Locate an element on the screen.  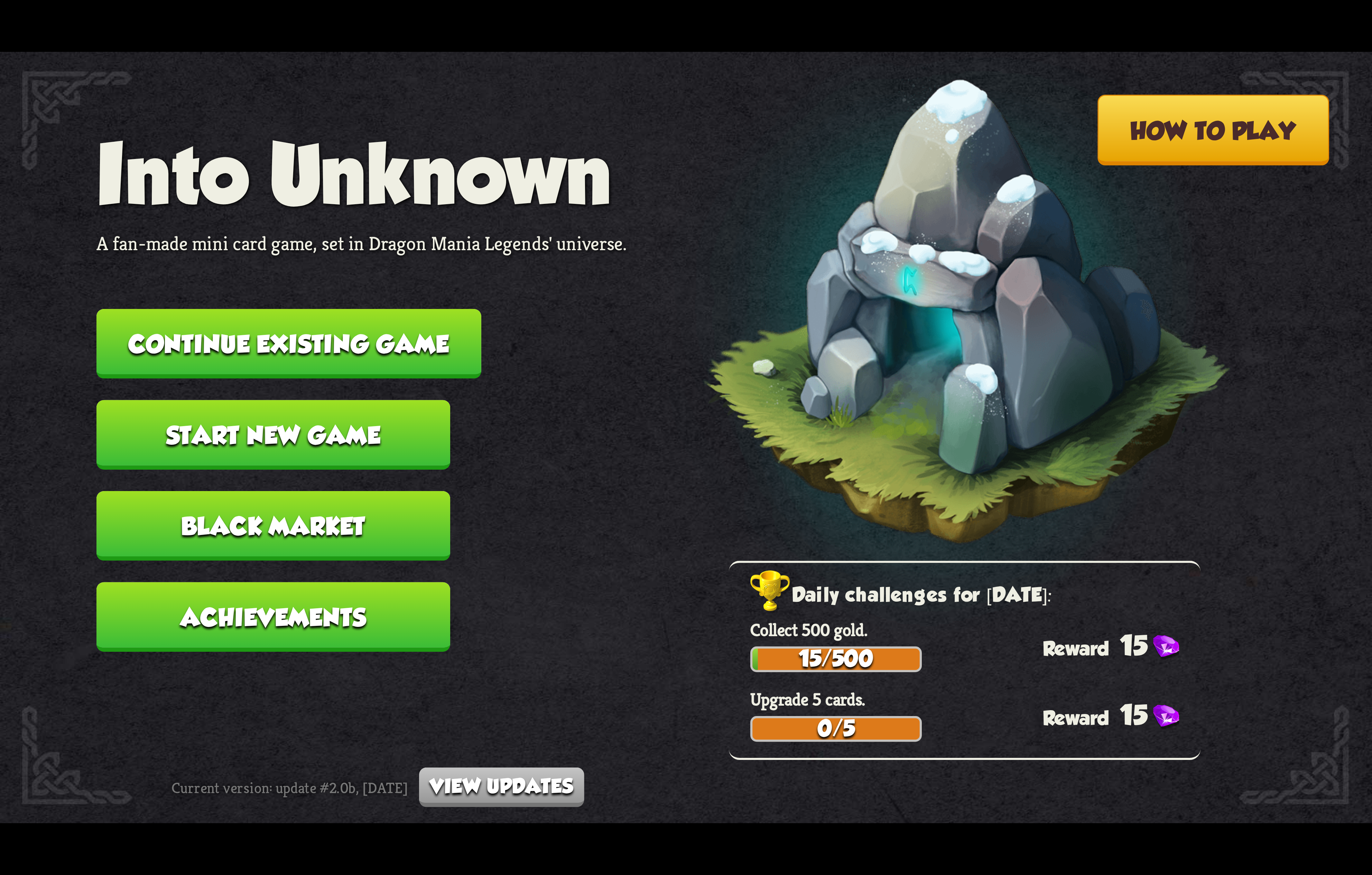
img: Floating_Cave_Rune_Glow.png is located at coordinates (932, 320).